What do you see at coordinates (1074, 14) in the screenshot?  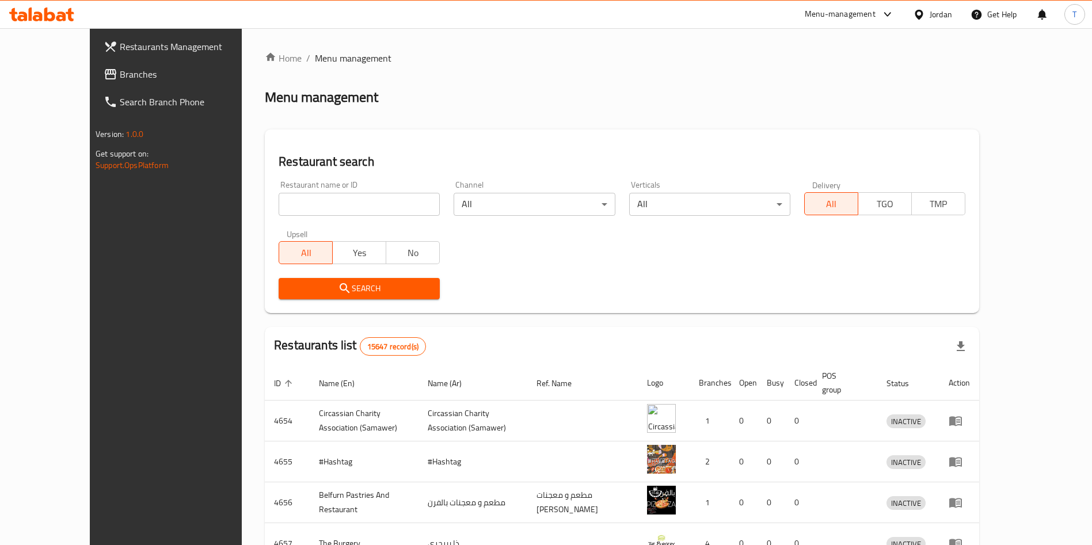 I see `span: T` at bounding box center [1074, 14].